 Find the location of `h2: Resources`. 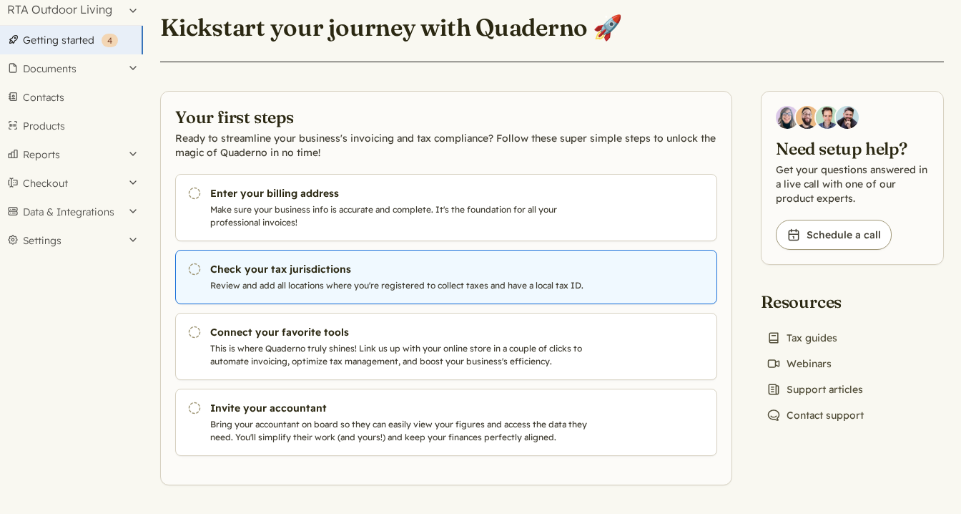

h2: Resources is located at coordinates (815, 301).